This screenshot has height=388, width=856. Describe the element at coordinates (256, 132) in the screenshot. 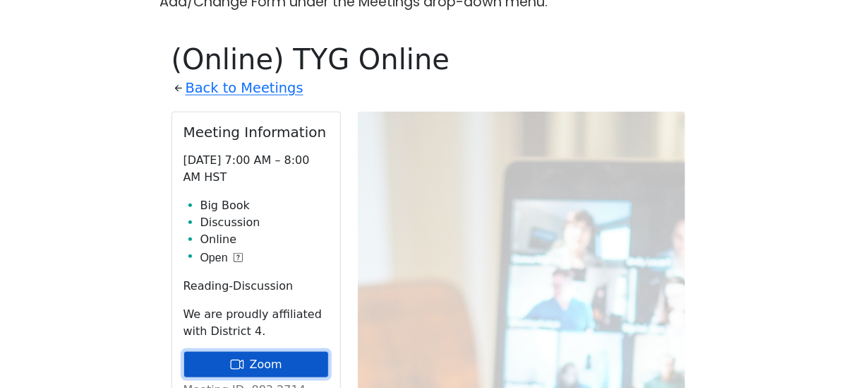

I see `h2: Meeting Information` at that location.